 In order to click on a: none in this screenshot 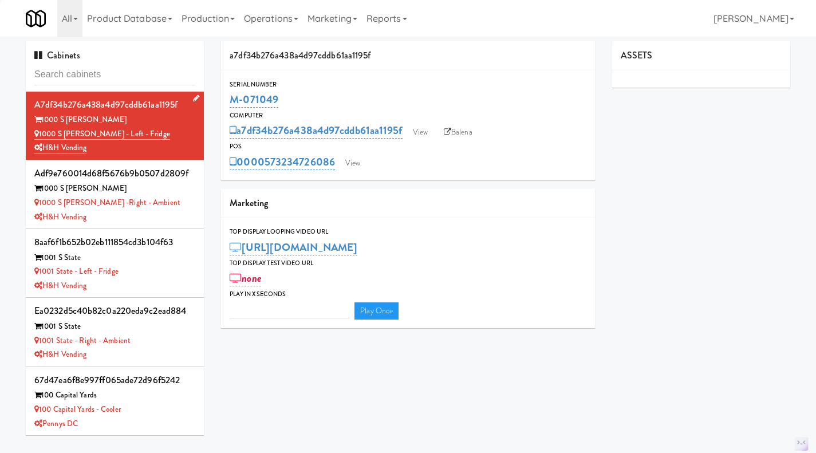, I will do `click(245, 278)`.